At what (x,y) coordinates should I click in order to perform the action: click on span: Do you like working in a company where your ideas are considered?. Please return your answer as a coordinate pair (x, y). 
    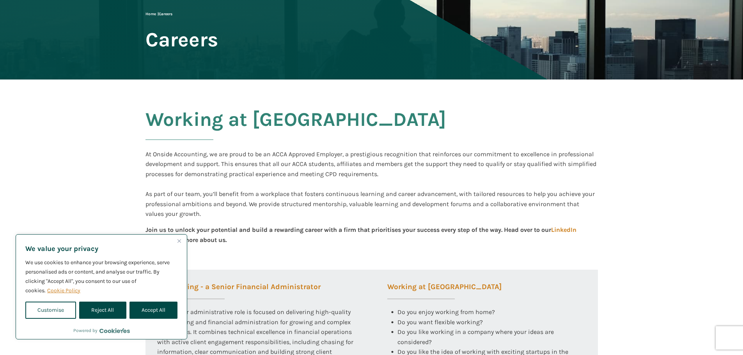
    Looking at the image, I should click on (476, 337).